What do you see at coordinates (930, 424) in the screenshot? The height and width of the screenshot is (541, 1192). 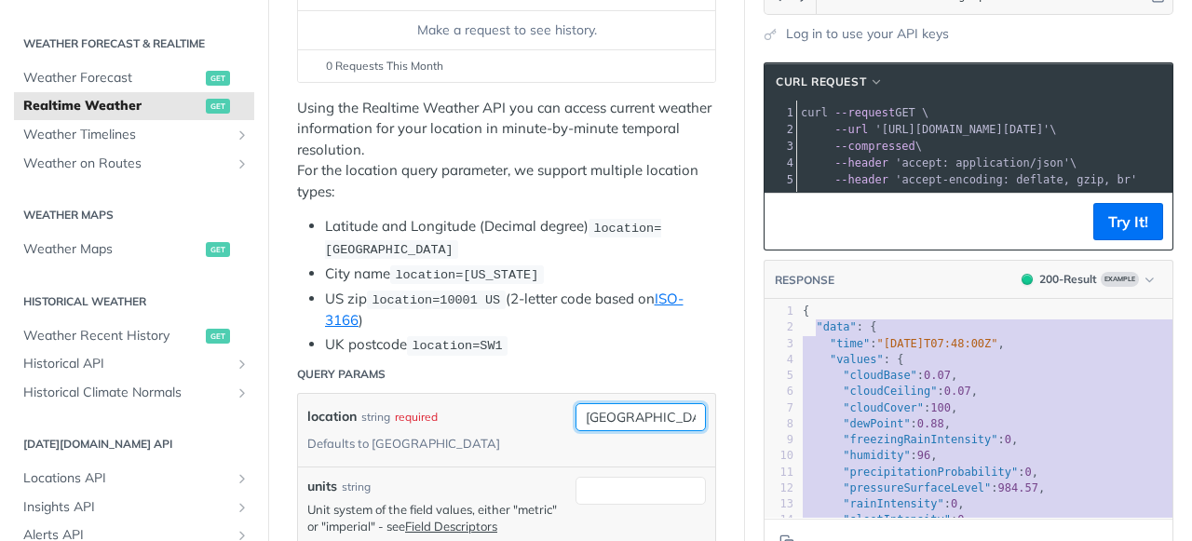 I see `span: 0.88` at bounding box center [930, 424].